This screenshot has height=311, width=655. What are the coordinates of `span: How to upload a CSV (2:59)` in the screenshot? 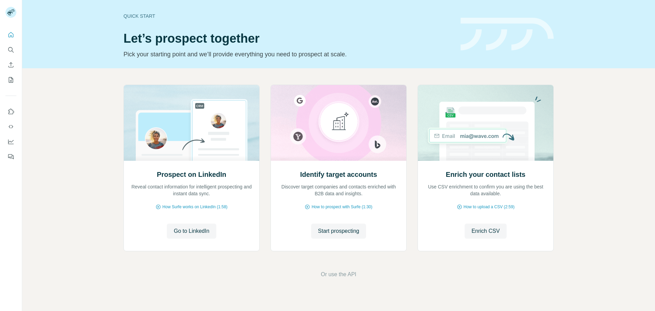 It's located at (489, 207).